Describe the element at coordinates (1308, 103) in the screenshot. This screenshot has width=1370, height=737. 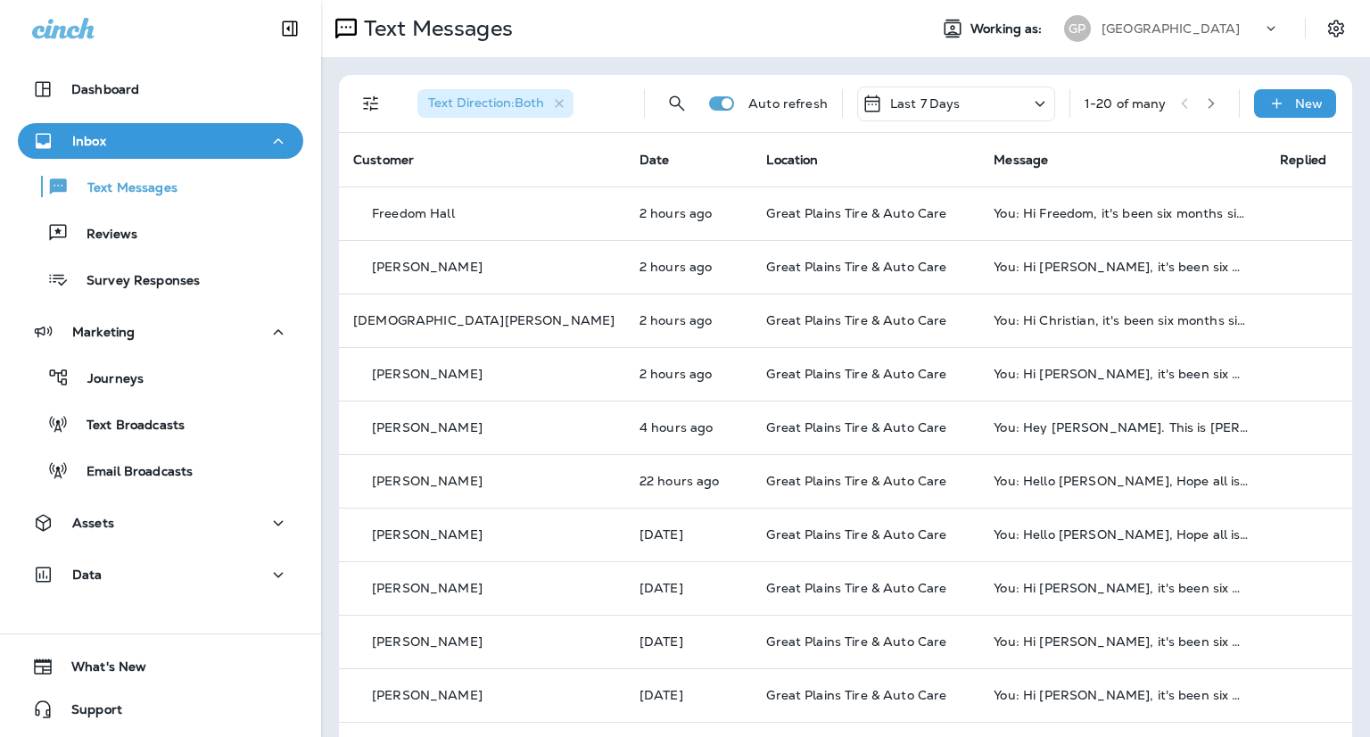
I see `p: New` at that location.